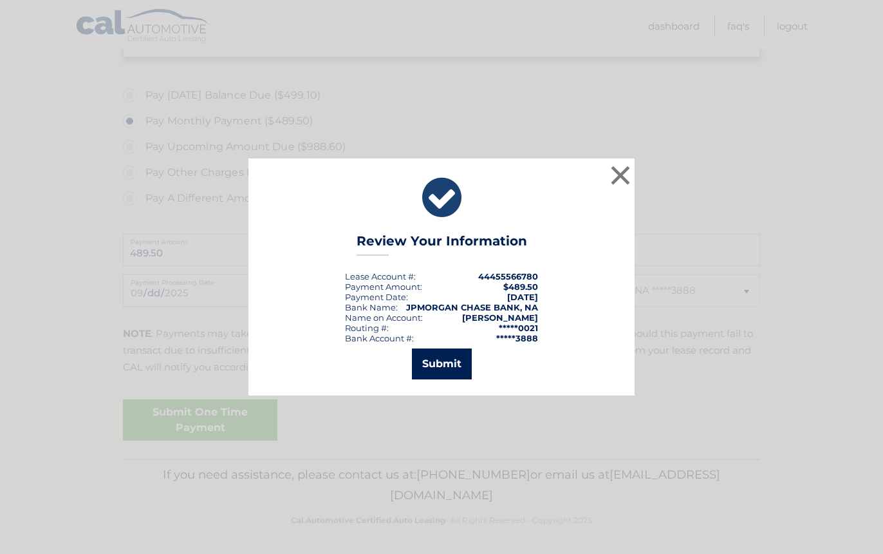  I want to click on h3: Review Your Information, so click(442, 244).